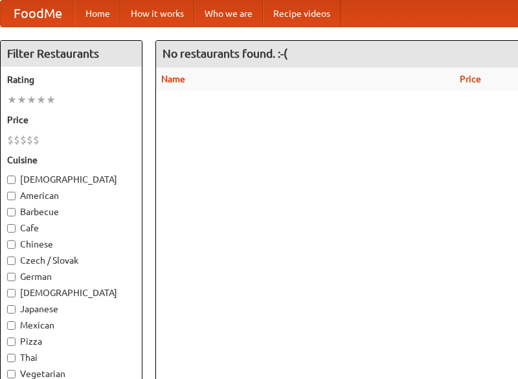 The height and width of the screenshot is (379, 518). I want to click on input: American, so click(11, 196).